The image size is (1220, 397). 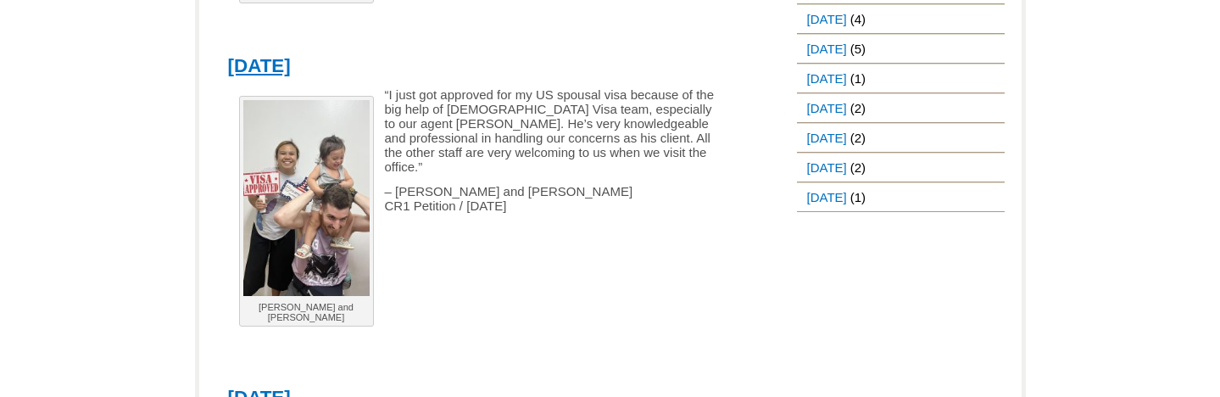 I want to click on li: (4), so click(x=900, y=19).